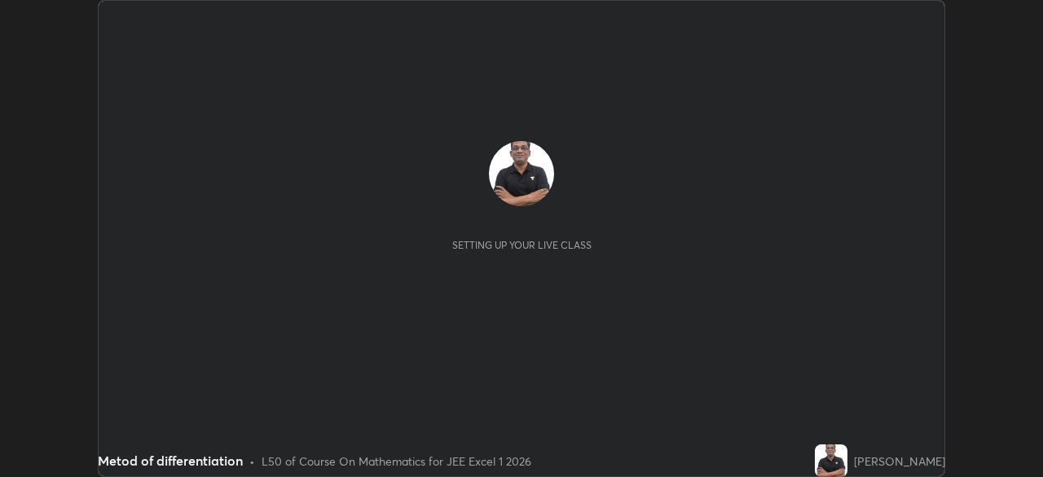 This screenshot has width=1043, height=477. What do you see at coordinates (170, 460) in the screenshot?
I see `div: Metod of differentiation` at bounding box center [170, 460].